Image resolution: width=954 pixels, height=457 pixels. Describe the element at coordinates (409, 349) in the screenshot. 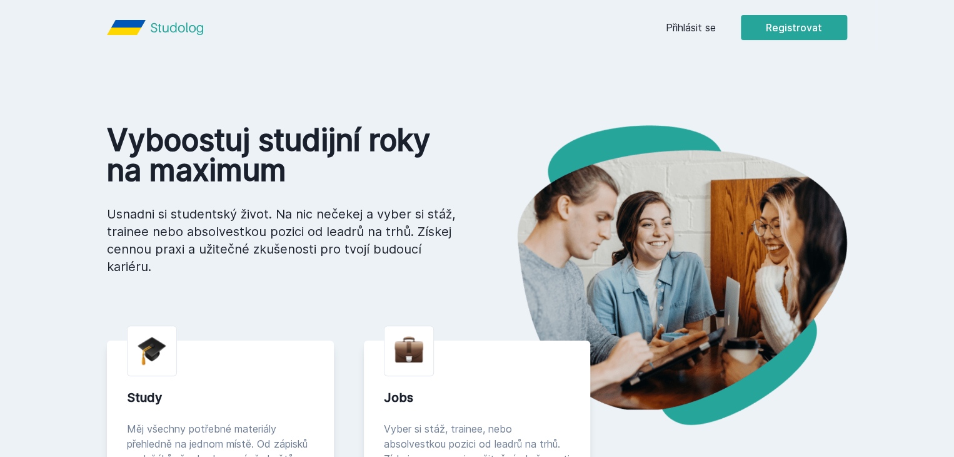

I see `img: briefcase.png` at that location.